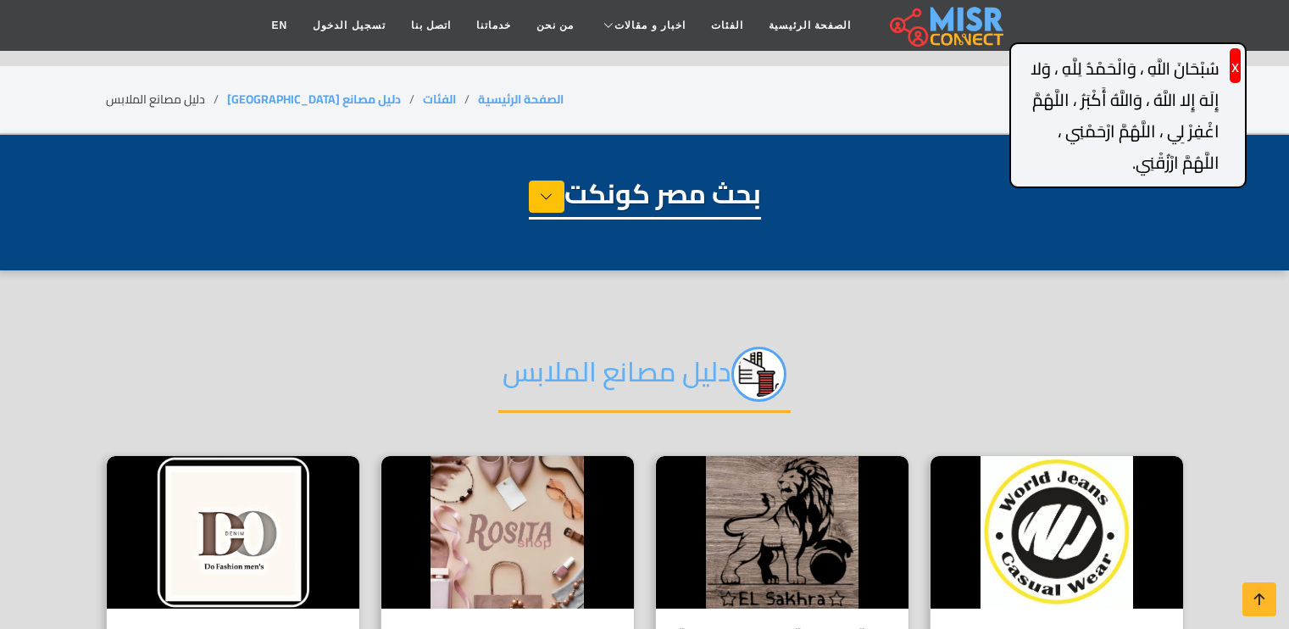  Describe the element at coordinates (643, 25) in the screenshot. I see `a: اخبار و مقالات` at that location.